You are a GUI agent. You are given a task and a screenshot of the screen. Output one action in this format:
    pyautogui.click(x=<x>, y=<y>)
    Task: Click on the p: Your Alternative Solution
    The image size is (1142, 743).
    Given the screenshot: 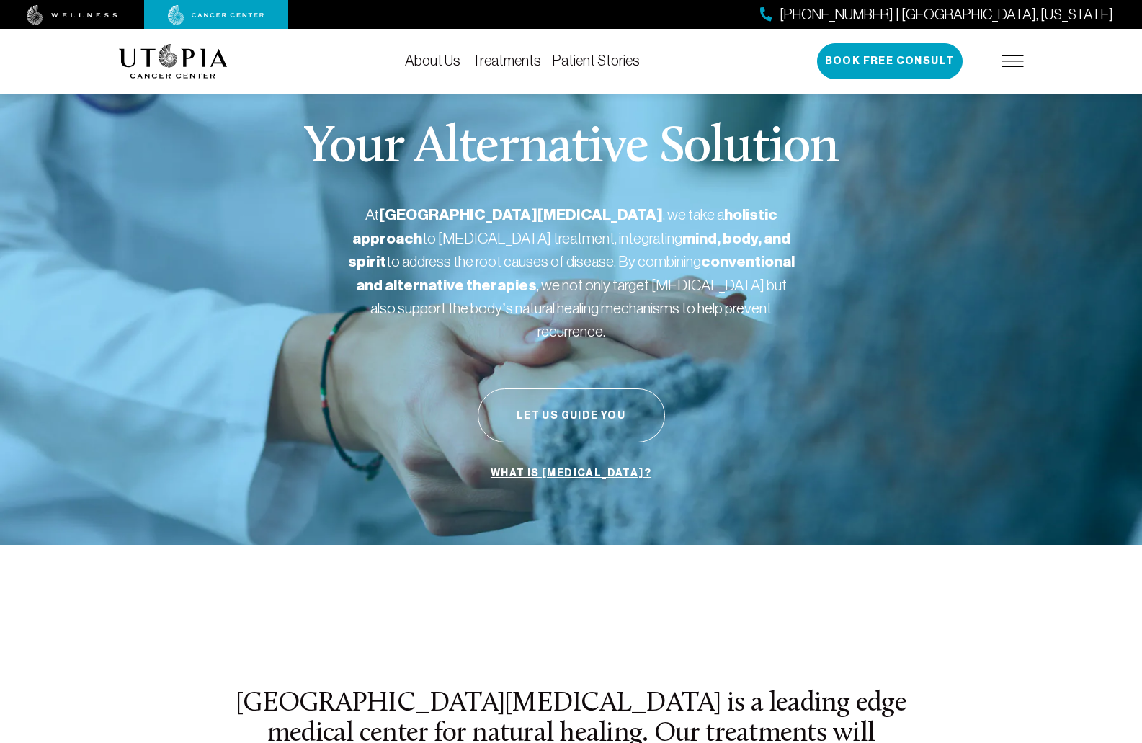 What is the action you would take?
    pyautogui.click(x=570, y=148)
    